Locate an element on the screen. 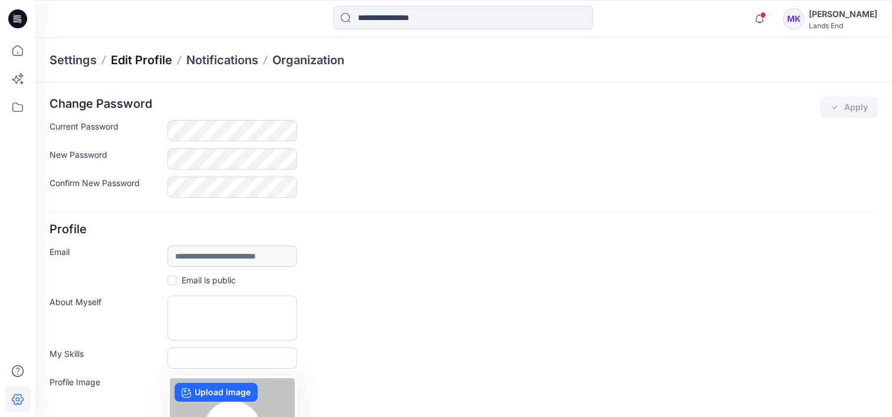 The width and height of the screenshot is (892, 417). p: Change Password is located at coordinates (101, 107).